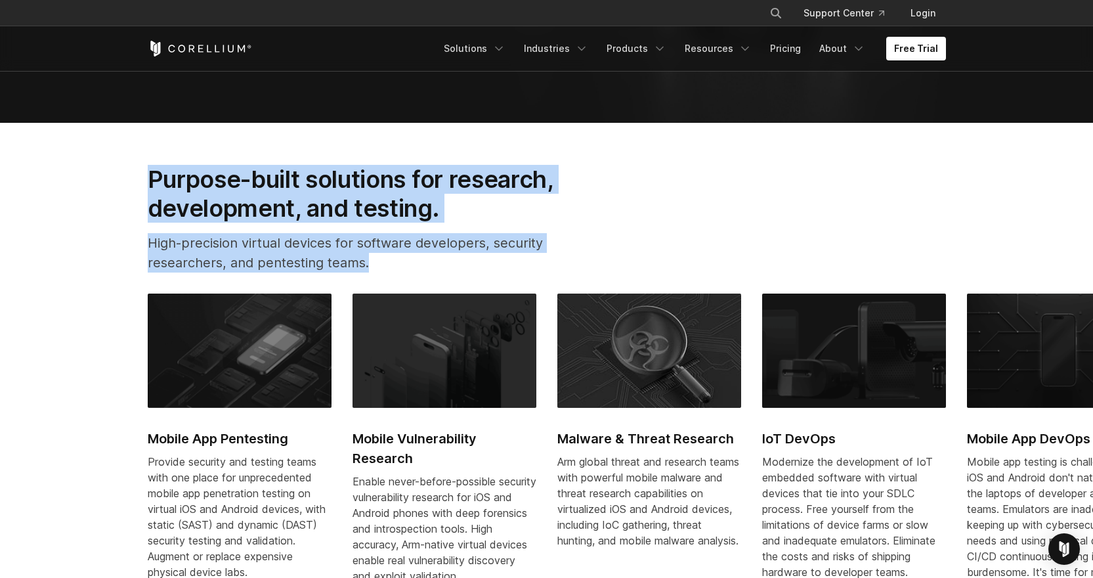 The image size is (1093, 578). I want to click on a: About, so click(842, 49).